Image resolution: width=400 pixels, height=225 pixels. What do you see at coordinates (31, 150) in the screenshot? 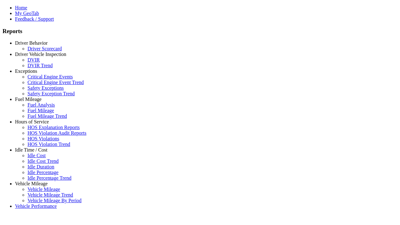
I see `a: Idle Time / Cost` at bounding box center [31, 150].